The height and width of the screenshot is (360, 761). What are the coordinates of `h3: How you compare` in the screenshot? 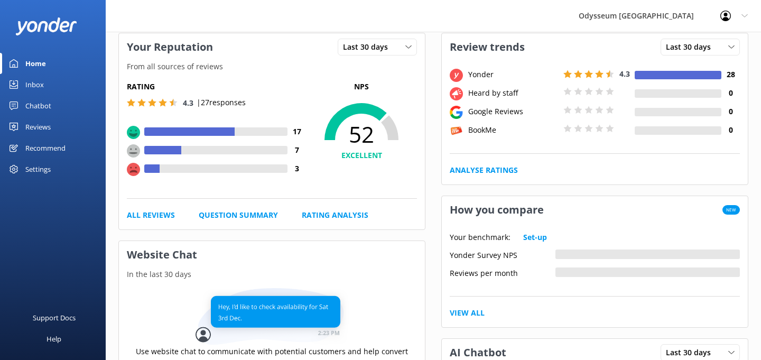 It's located at (497, 210).